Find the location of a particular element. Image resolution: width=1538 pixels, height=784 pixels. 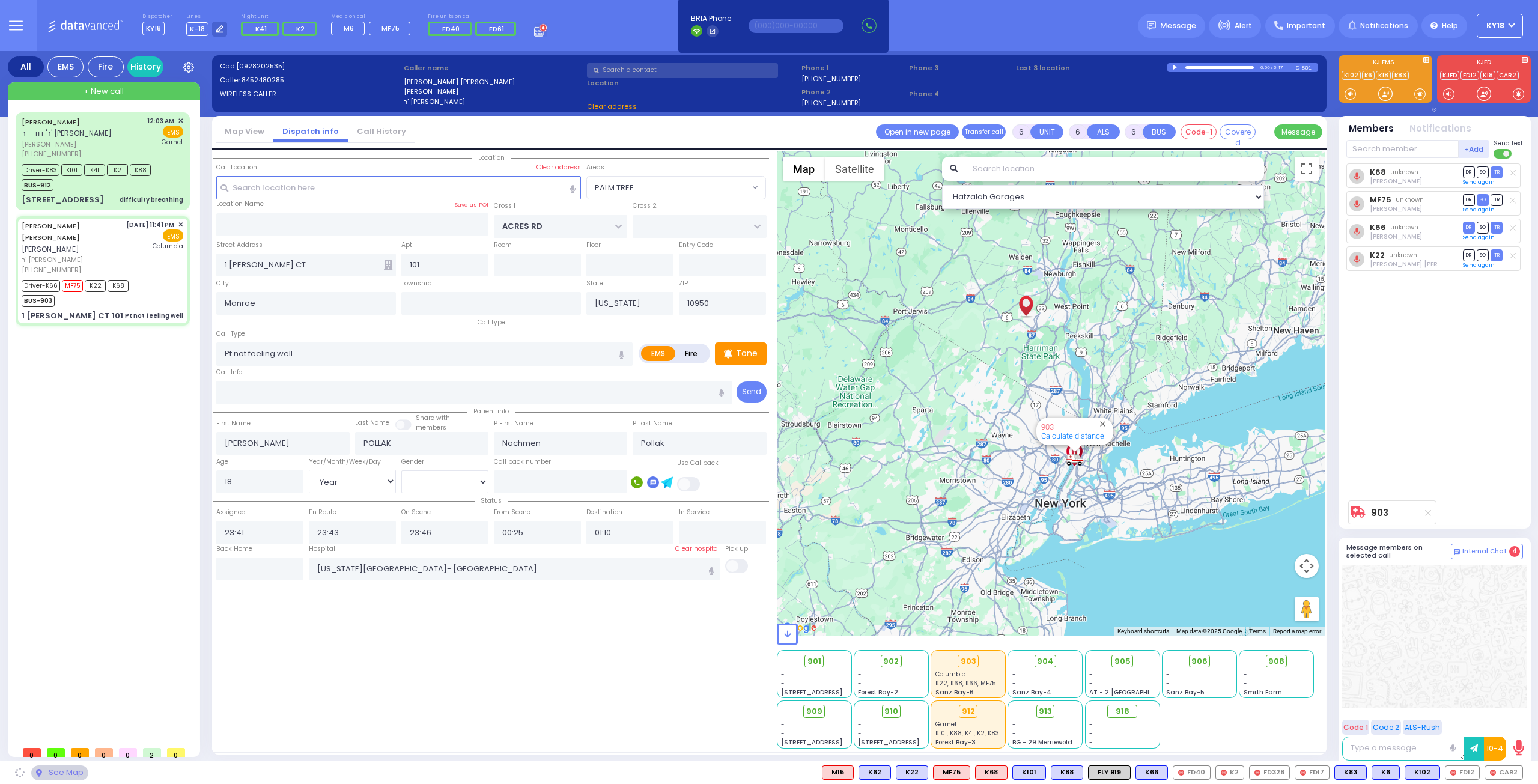

span: M6 is located at coordinates (348, 29).